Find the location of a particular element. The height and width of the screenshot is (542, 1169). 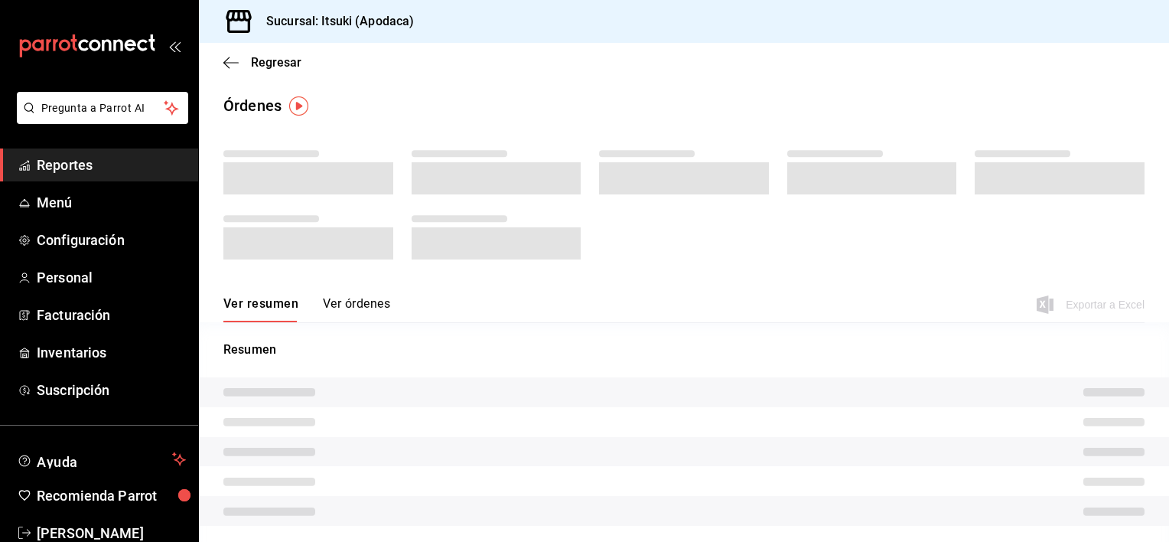

button: Marcador de información sobre herramientas is located at coordinates (298, 106).